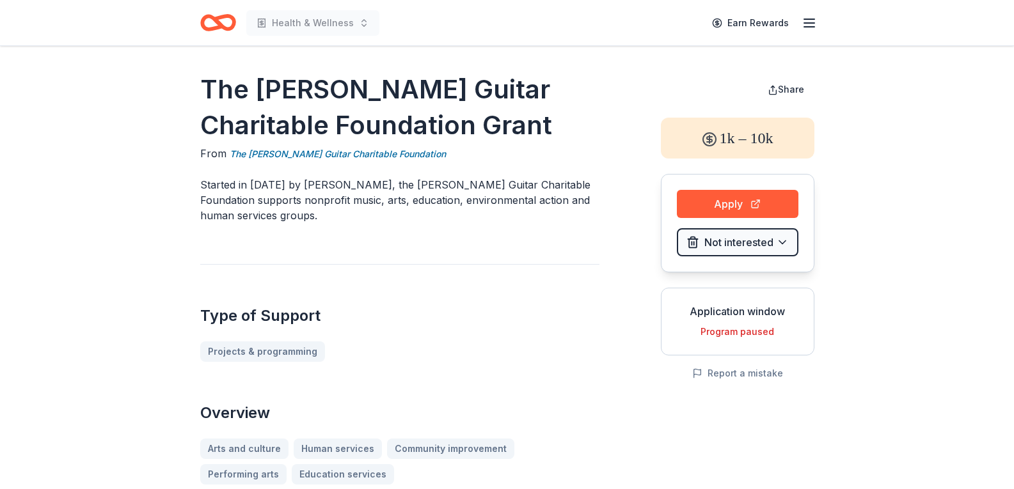 Image resolution: width=1014 pixels, height=489 pixels. What do you see at coordinates (786, 90) in the screenshot?
I see `button: Share` at bounding box center [786, 90].